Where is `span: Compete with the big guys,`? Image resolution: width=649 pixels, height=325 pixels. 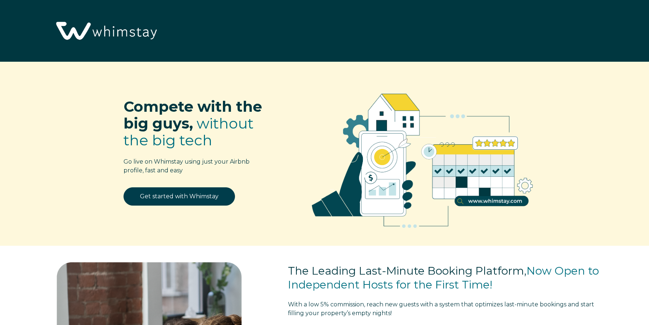 span: Compete with the big guys, is located at coordinates (192, 115).